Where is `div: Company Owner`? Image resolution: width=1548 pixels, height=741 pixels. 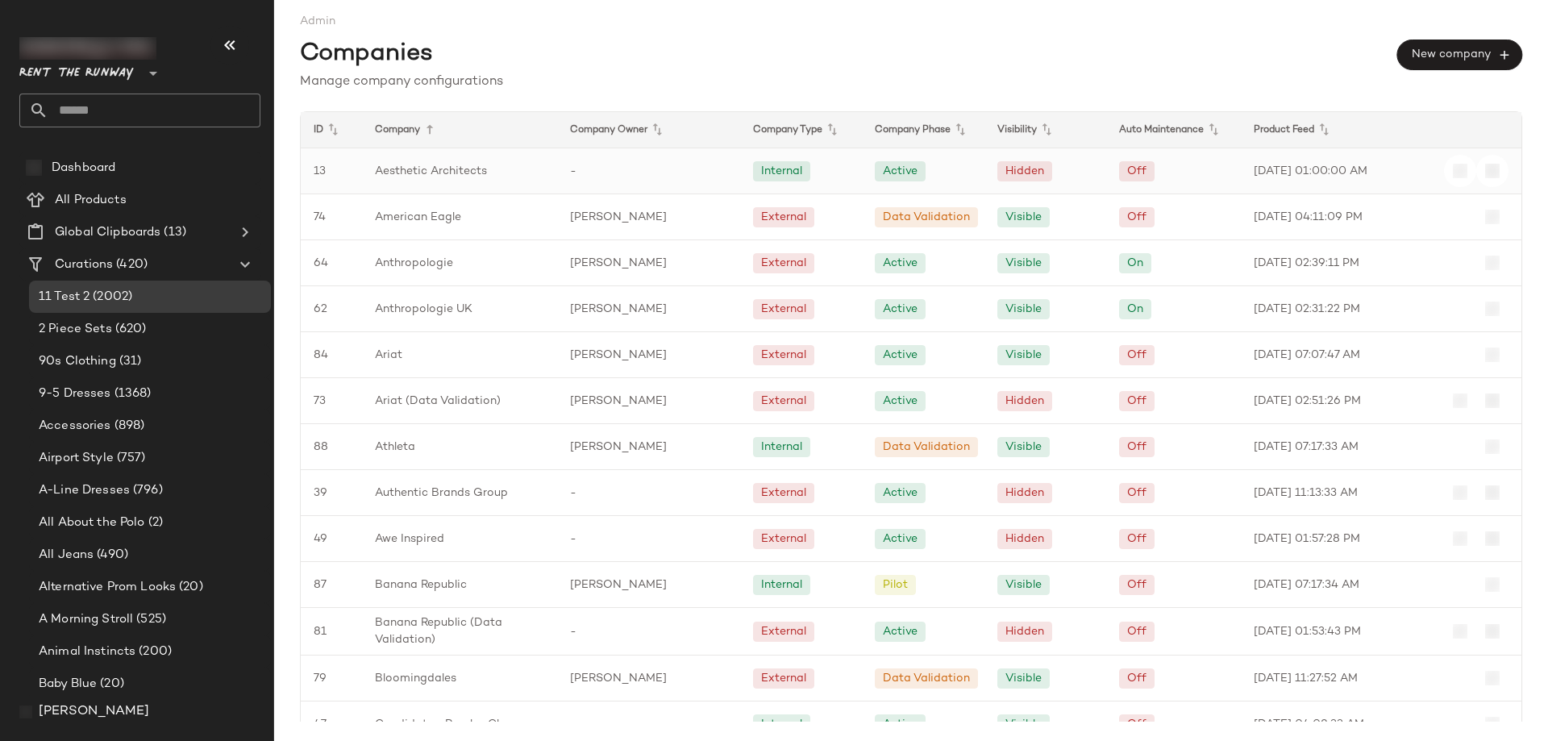
div: Company Owner is located at coordinates (648, 130).